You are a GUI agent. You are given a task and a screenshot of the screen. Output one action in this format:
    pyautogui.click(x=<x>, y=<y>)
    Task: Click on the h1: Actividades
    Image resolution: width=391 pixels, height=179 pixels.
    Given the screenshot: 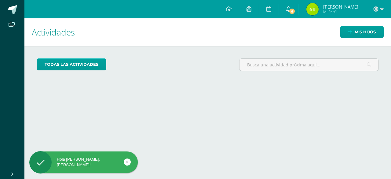 What is the action you would take?
    pyautogui.click(x=208, y=32)
    